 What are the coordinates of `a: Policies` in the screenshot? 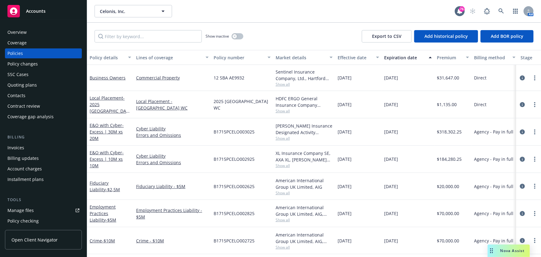 It's located at (43, 53).